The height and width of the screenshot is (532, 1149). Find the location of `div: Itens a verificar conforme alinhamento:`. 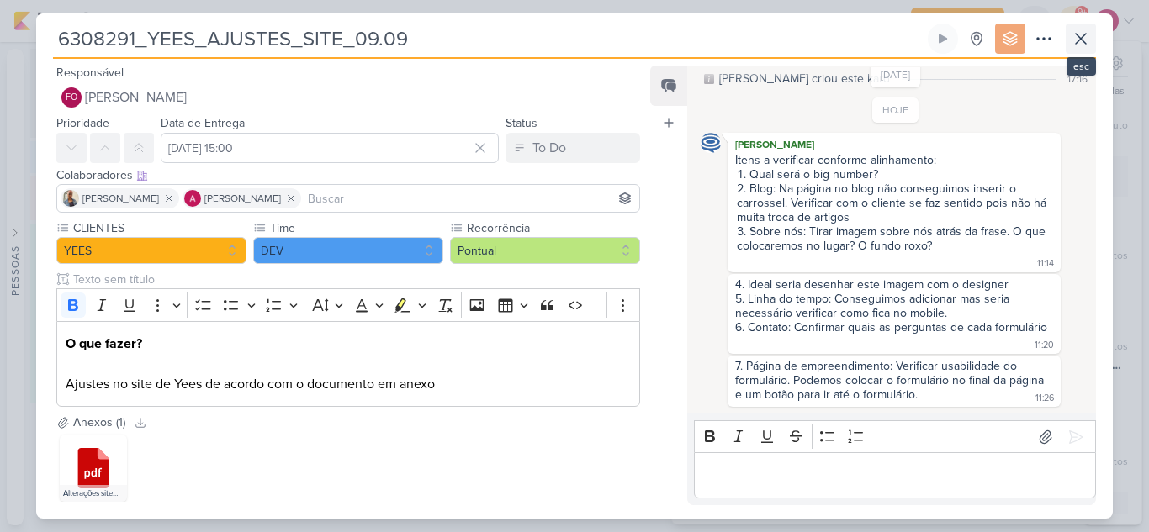

div: Itens a verificar conforme alinhamento: is located at coordinates (894, 160).